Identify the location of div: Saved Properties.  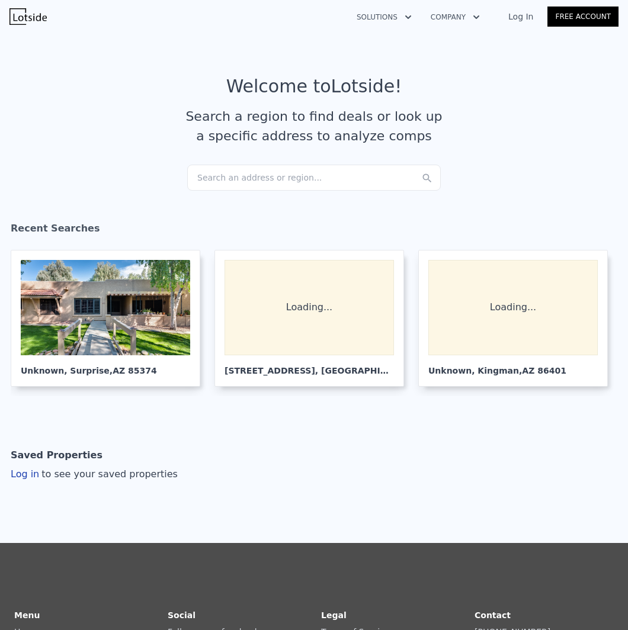
(56, 455).